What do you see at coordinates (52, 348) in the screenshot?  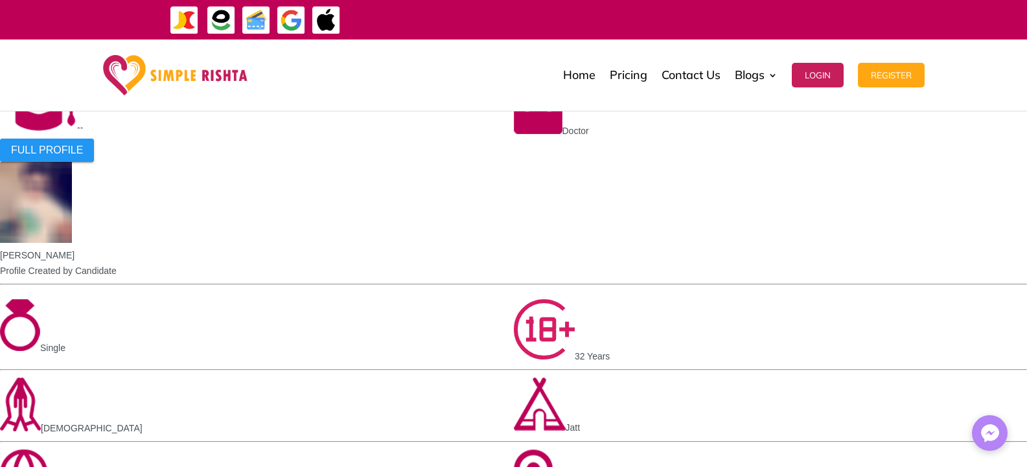 I see `span: Single` at bounding box center [52, 348].